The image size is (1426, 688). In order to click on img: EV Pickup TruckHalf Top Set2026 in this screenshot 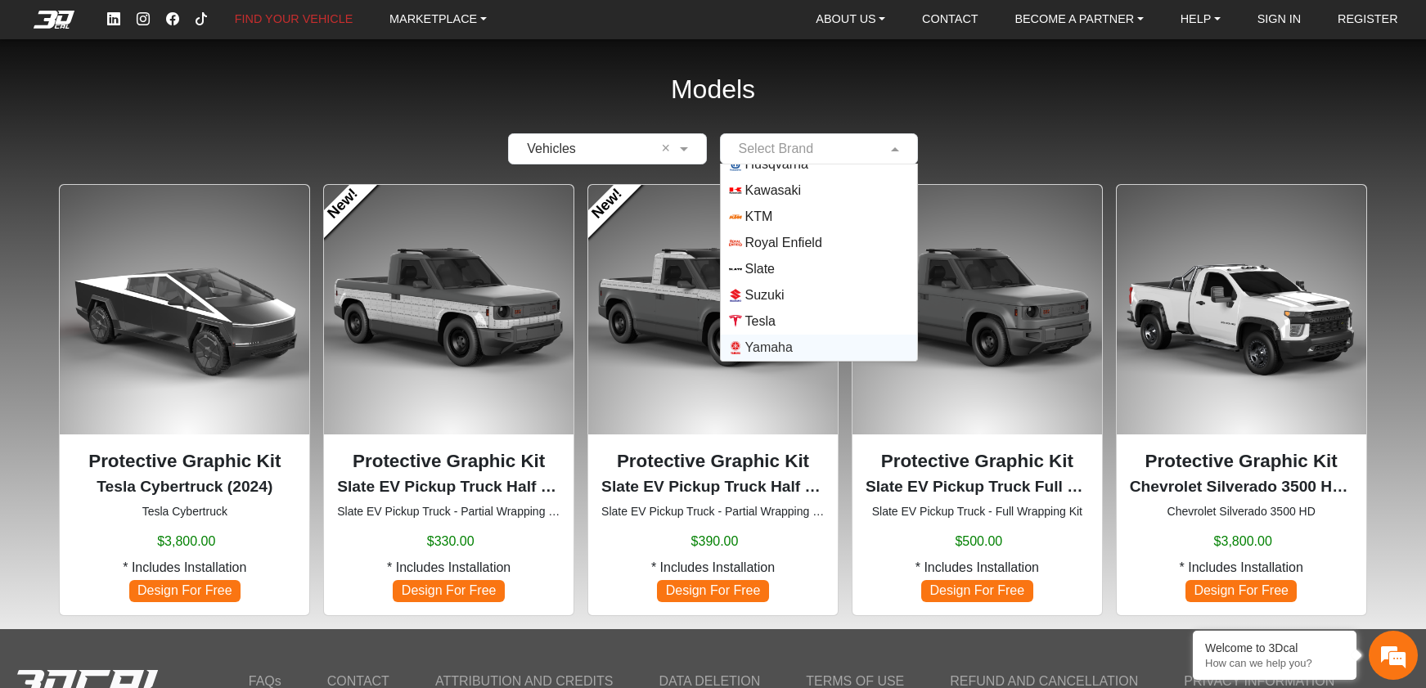, I will do `click(713, 309)`.